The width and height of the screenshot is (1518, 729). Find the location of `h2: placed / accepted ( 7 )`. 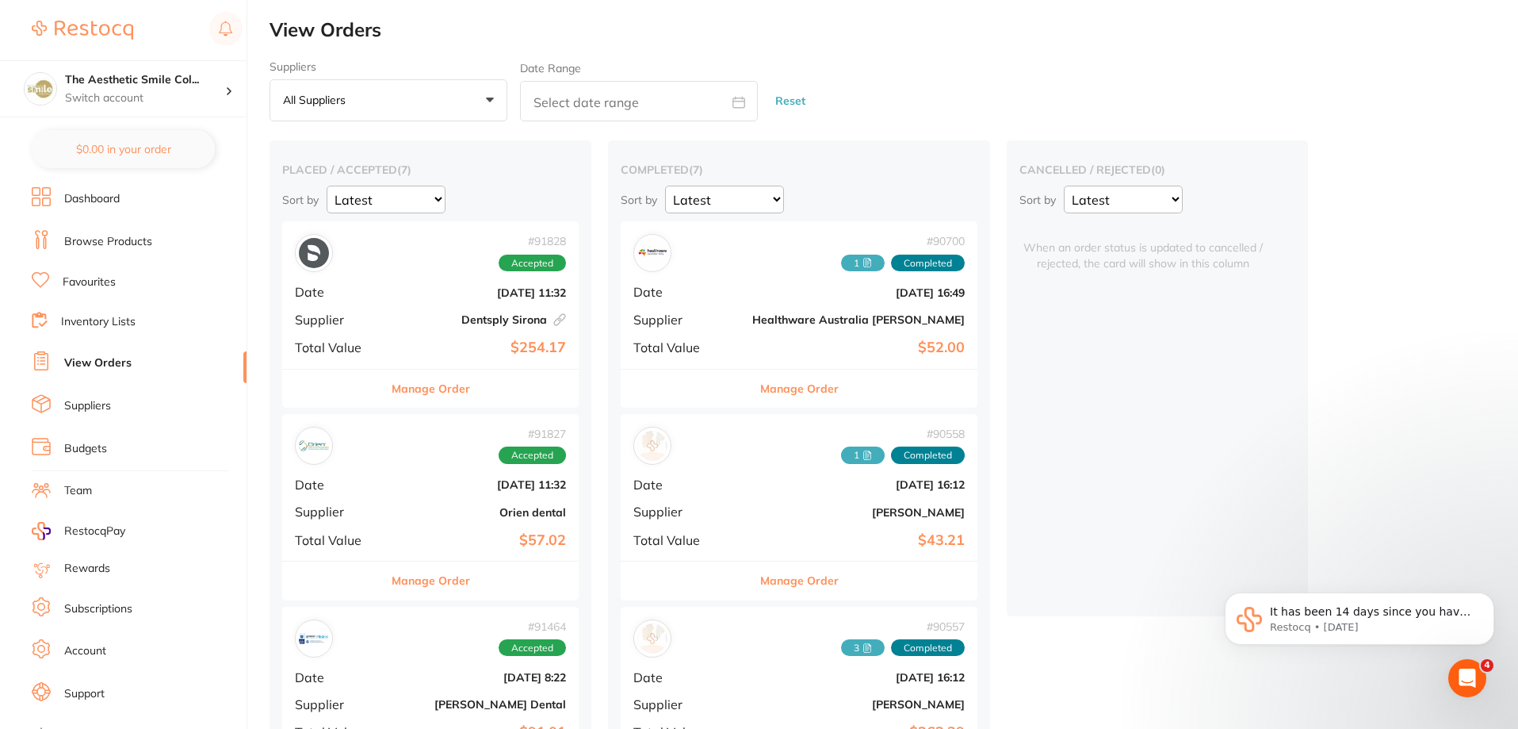

h2: placed / accepted ( 7 ) is located at coordinates (430, 170).